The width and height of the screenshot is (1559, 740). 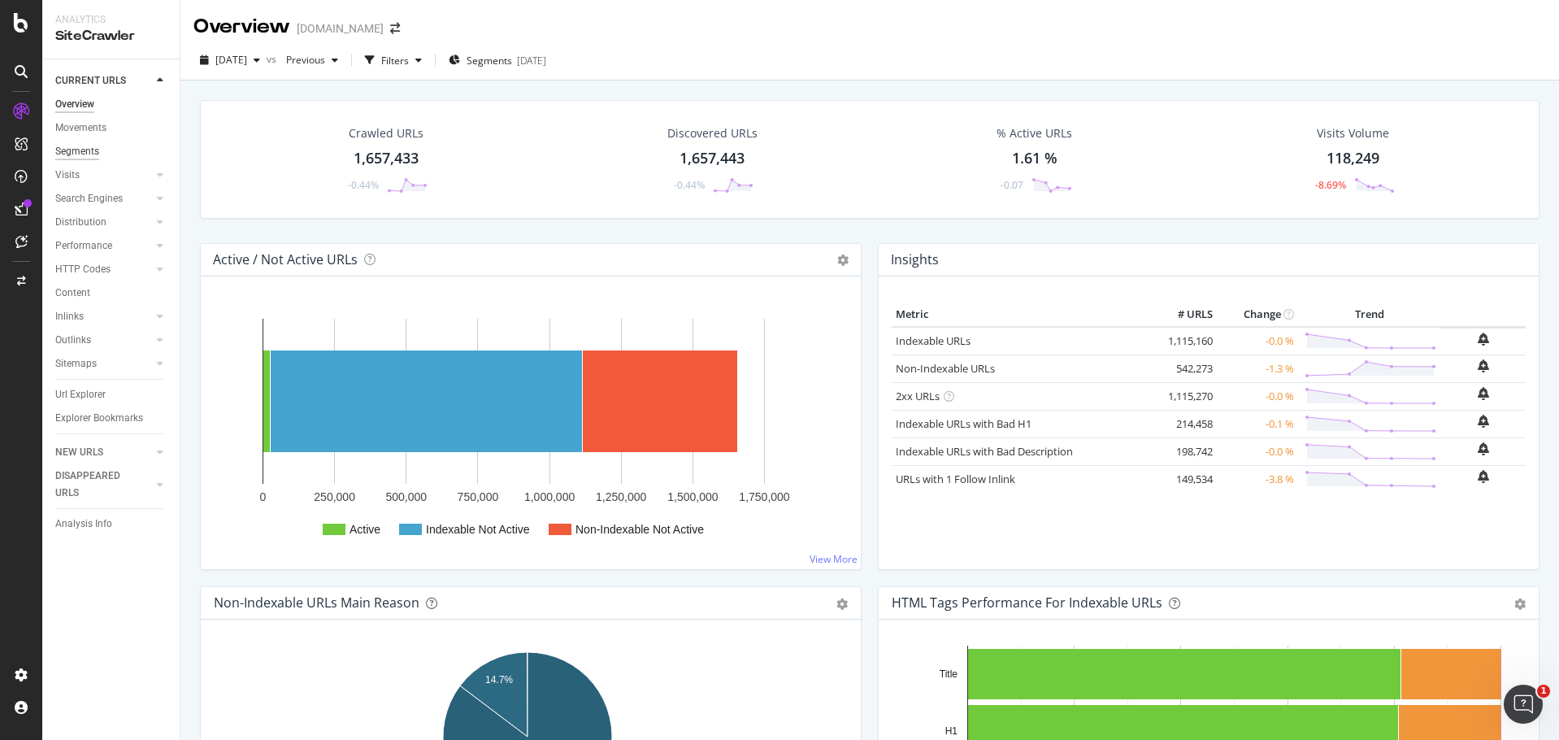 What do you see at coordinates (316, 602) in the screenshot?
I see `div: Non-Indexable URLs Main Reason` at bounding box center [316, 602].